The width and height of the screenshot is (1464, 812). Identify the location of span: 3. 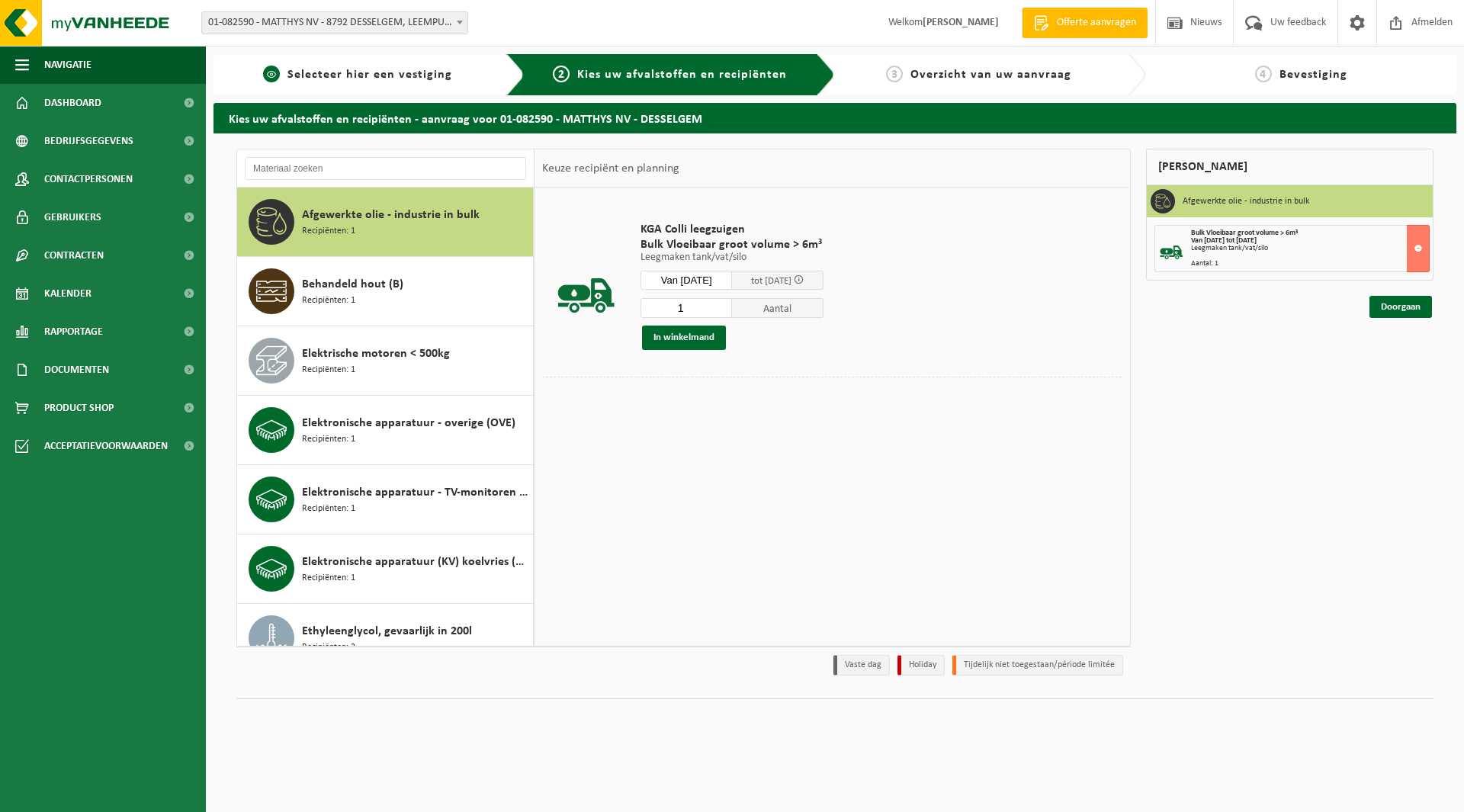
(894, 74).